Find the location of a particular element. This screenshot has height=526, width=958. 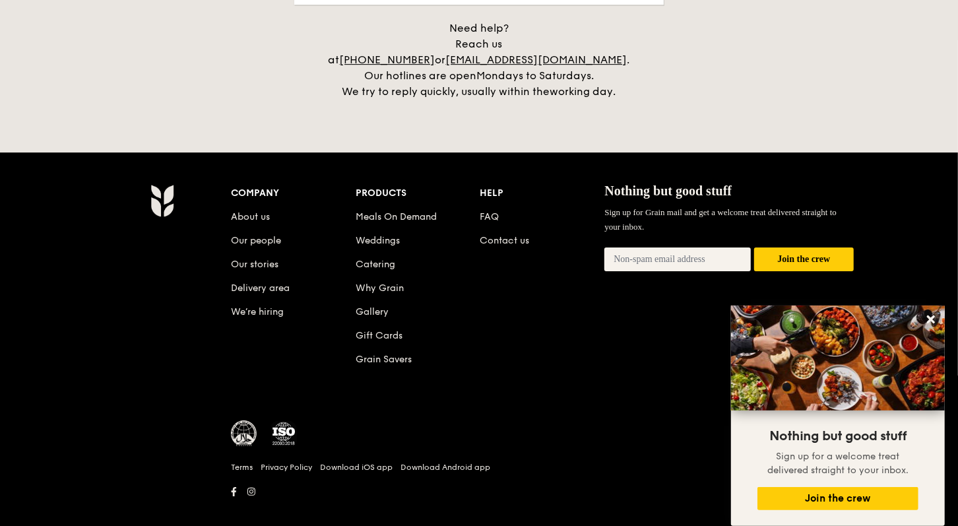

a: Delivery area is located at coordinates (260, 288).